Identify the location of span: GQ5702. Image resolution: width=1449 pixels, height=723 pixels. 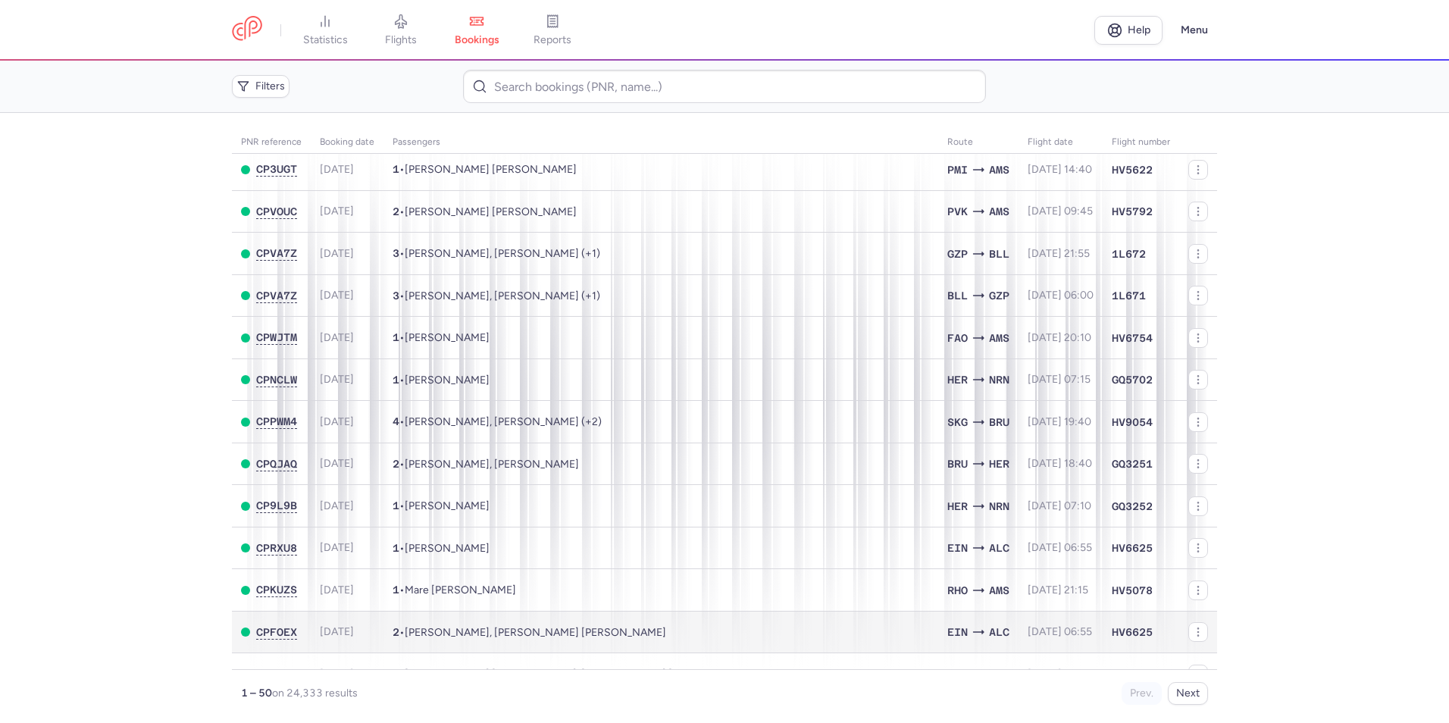
(1132, 380).